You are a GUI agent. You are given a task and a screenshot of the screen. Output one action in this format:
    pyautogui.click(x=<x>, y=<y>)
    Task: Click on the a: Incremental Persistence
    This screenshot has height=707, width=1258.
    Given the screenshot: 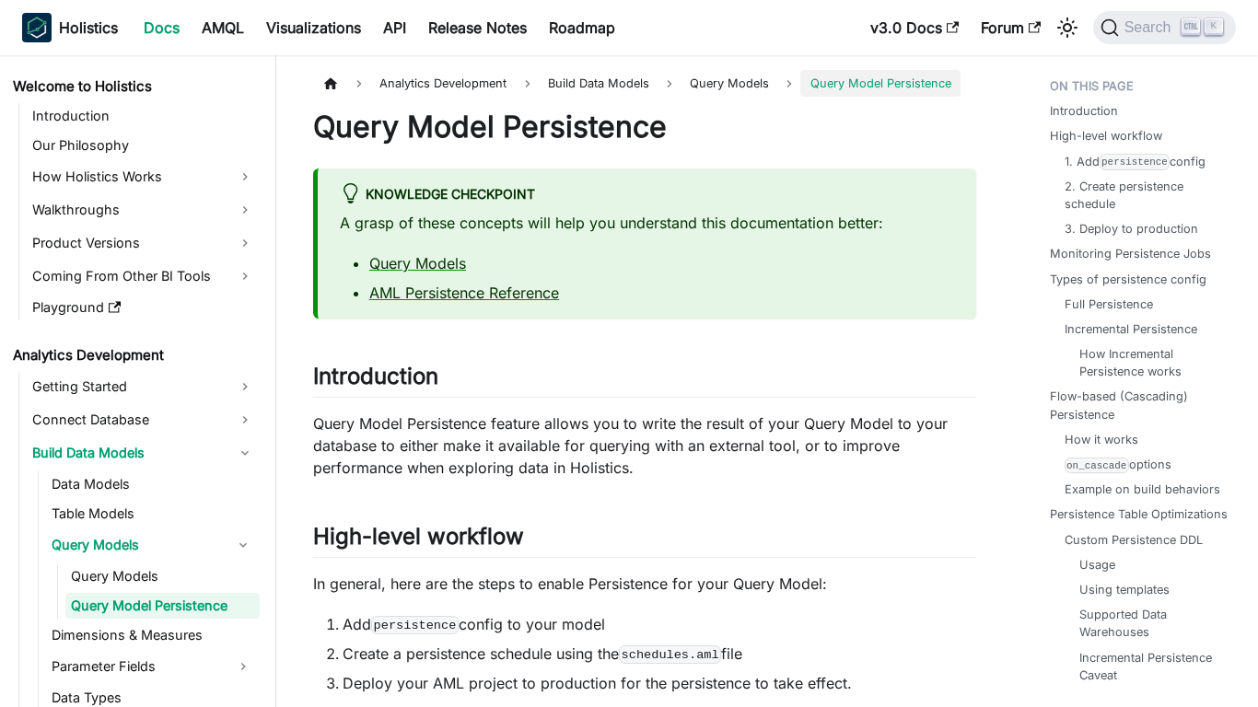 What is the action you would take?
    pyautogui.click(x=1131, y=329)
    